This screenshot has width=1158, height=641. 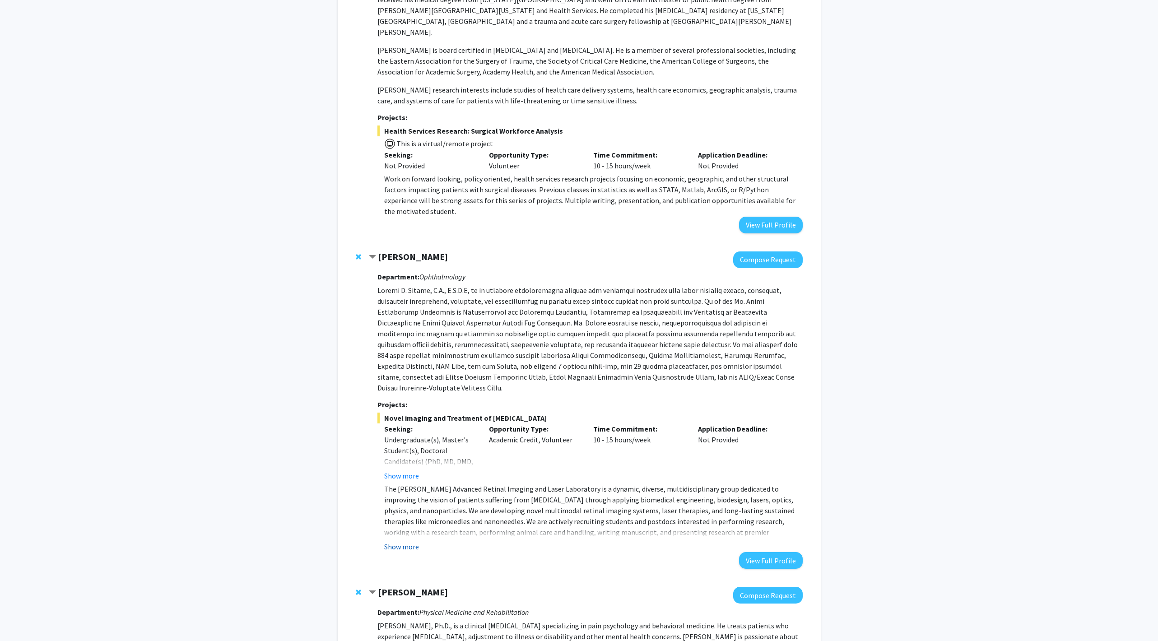 What do you see at coordinates (430, 472) in the screenshot?
I see `div: Undergraduate(s), Master's Student(s), Doctoral Candidate(s) (PhD, MD, DMD, PharmD, etc.), Postdo...` at bounding box center [430, 472].